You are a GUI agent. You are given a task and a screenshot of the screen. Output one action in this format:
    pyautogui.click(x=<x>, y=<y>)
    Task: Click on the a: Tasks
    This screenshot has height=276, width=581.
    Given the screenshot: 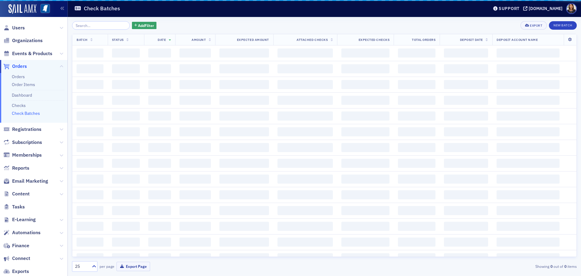 What is the action you would take?
    pyautogui.click(x=14, y=207)
    